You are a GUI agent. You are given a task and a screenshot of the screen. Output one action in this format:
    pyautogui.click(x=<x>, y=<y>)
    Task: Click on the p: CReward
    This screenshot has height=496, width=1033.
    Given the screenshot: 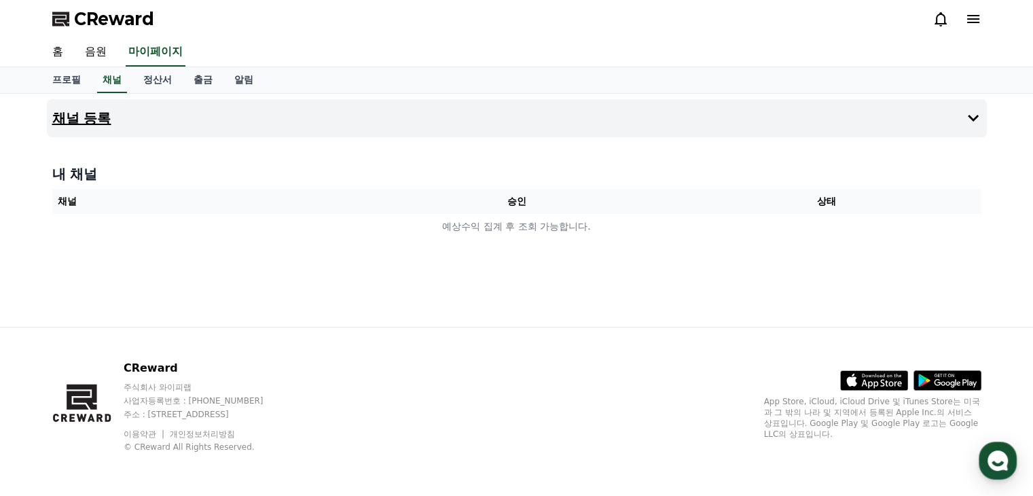 What is the action you would take?
    pyautogui.click(x=207, y=368)
    